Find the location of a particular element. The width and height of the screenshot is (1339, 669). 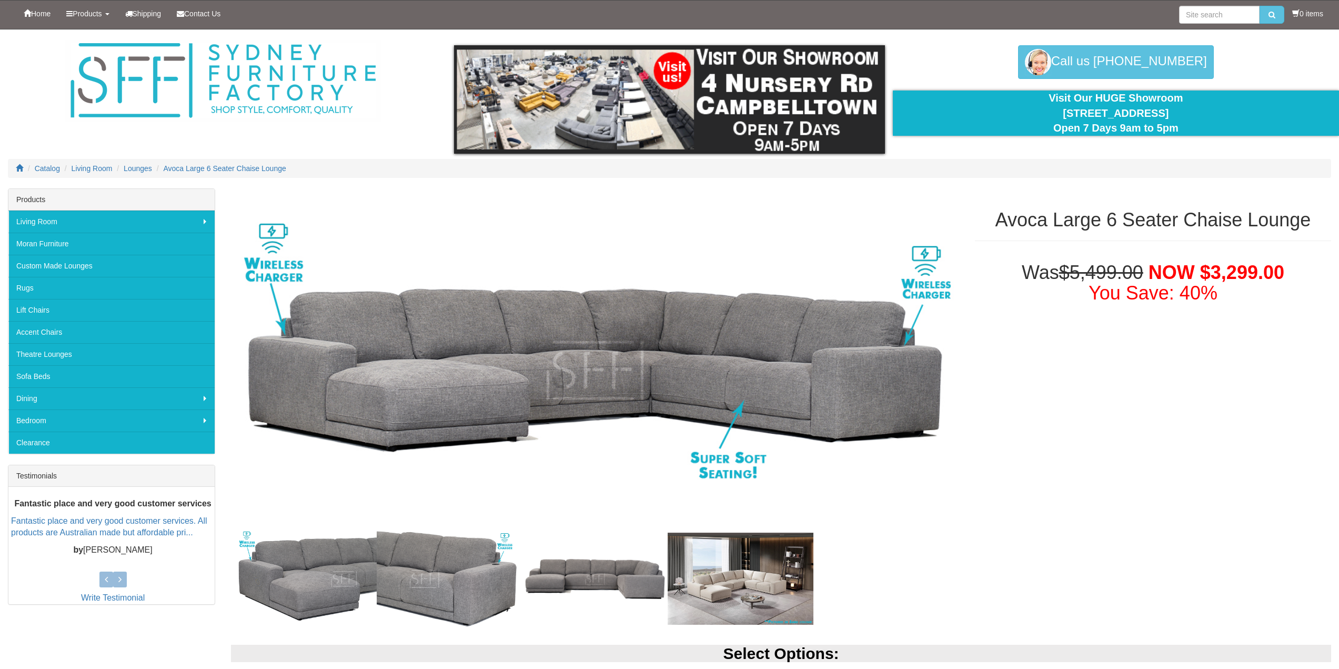

a: Contact Us is located at coordinates (198, 14).